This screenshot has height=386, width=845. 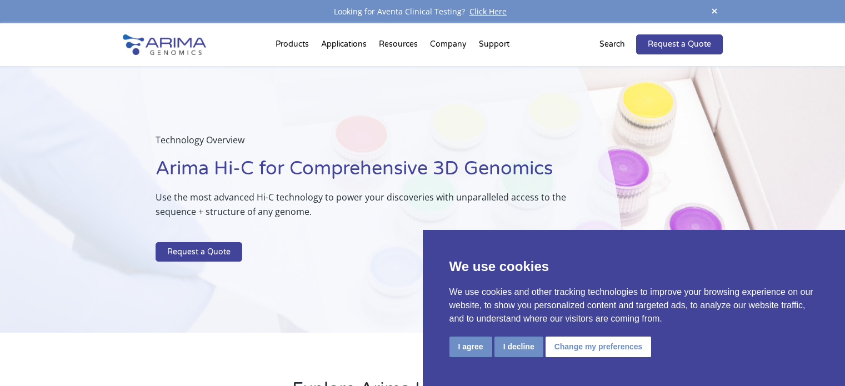 What do you see at coordinates (164, 44) in the screenshot?
I see `img: Arima-Genomics-logo` at bounding box center [164, 44].